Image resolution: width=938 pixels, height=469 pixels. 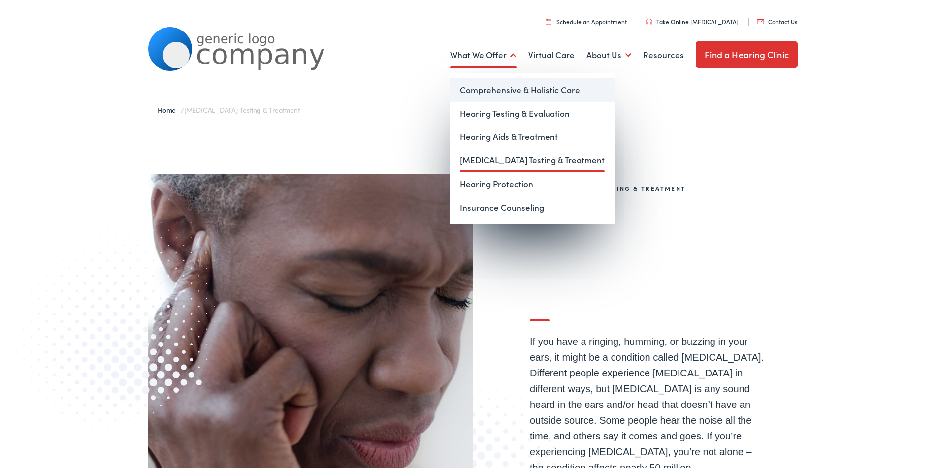 What do you see at coordinates (661, 291) in the screenshot?
I see `span: help.` at bounding box center [661, 291].